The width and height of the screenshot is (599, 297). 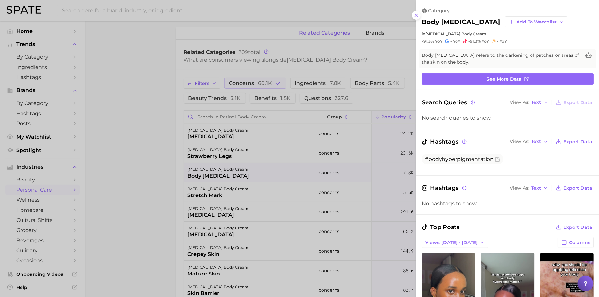 I want to click on button: Columns, so click(x=576, y=242).